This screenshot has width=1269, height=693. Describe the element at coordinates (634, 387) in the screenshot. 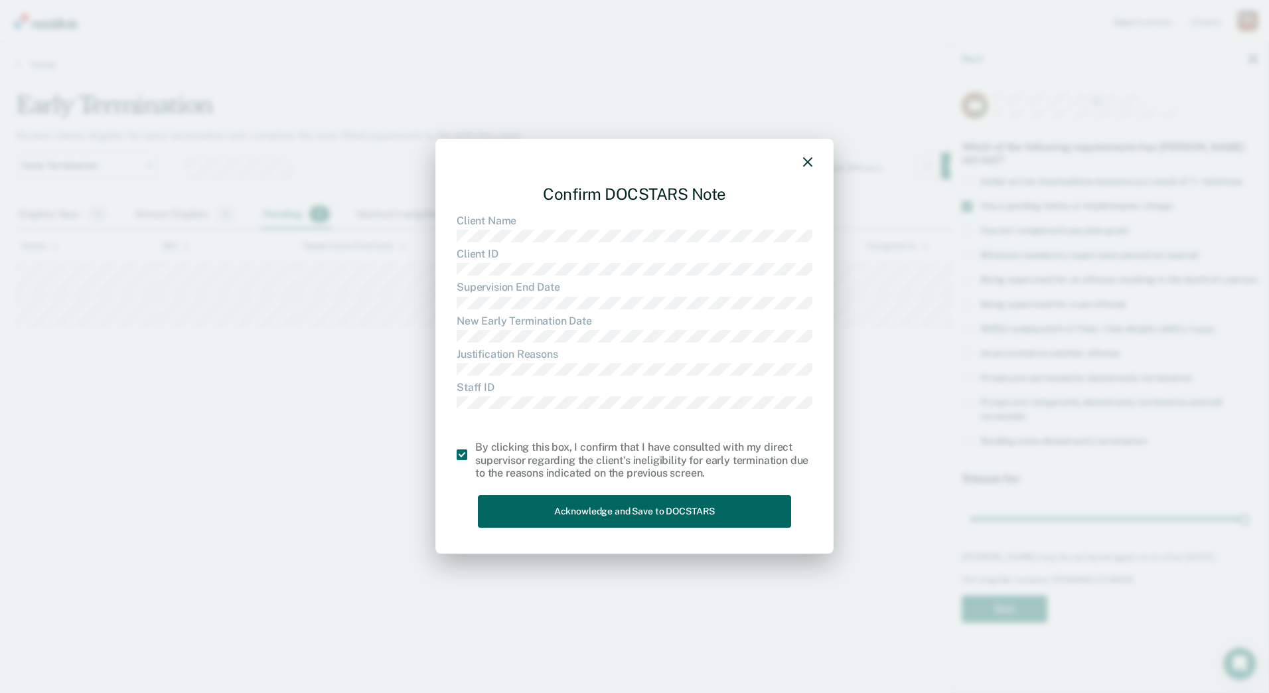

I see `dt: Staff ID` at that location.